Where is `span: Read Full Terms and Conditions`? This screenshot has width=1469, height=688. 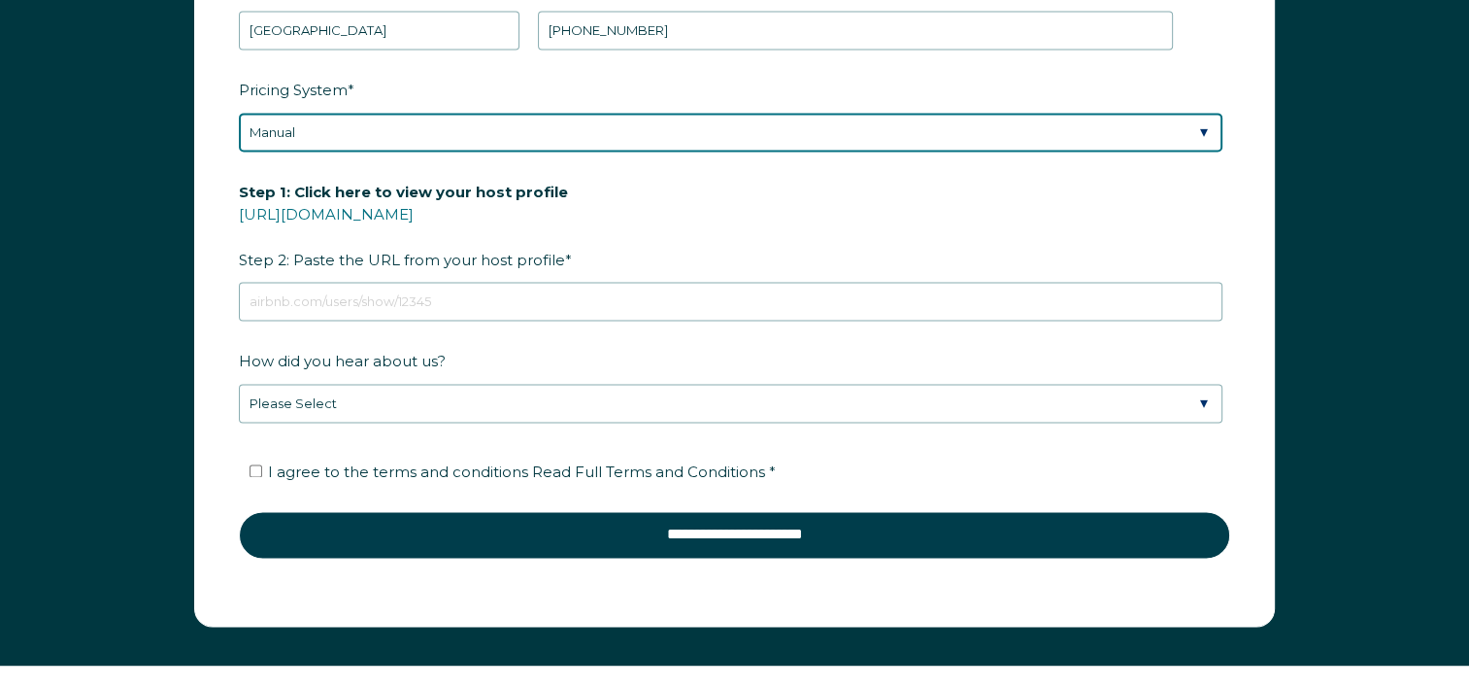 span: Read Full Terms and Conditions is located at coordinates (649, 471).